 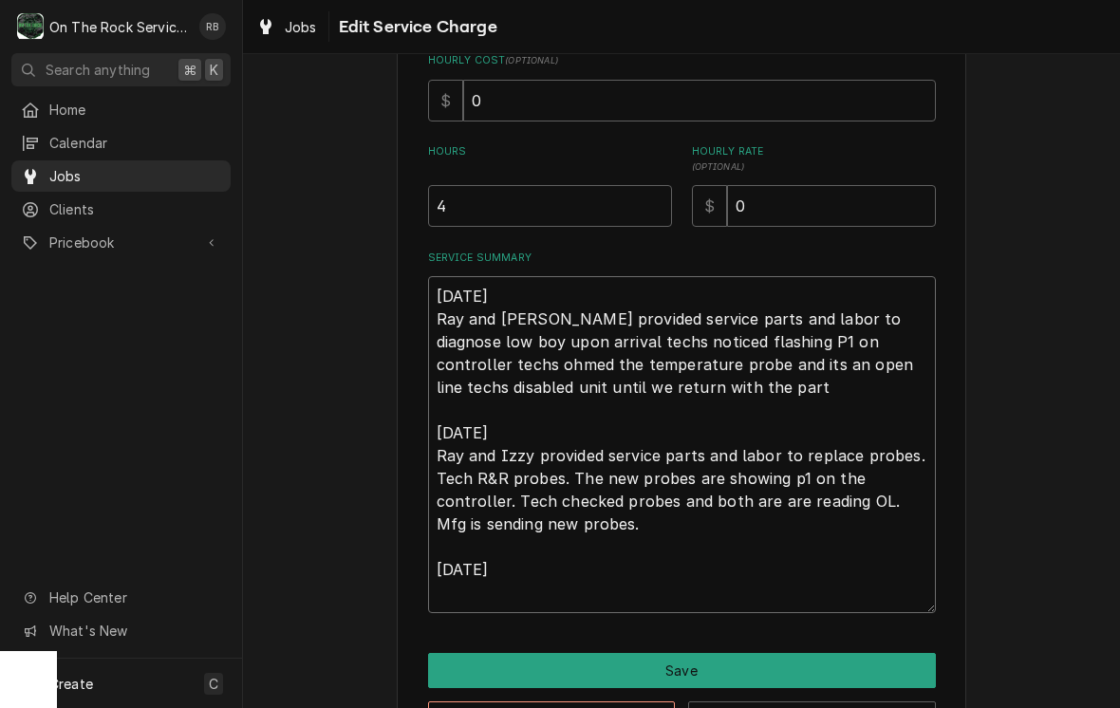 I want to click on label: Hourly Rate, so click(x=814, y=159).